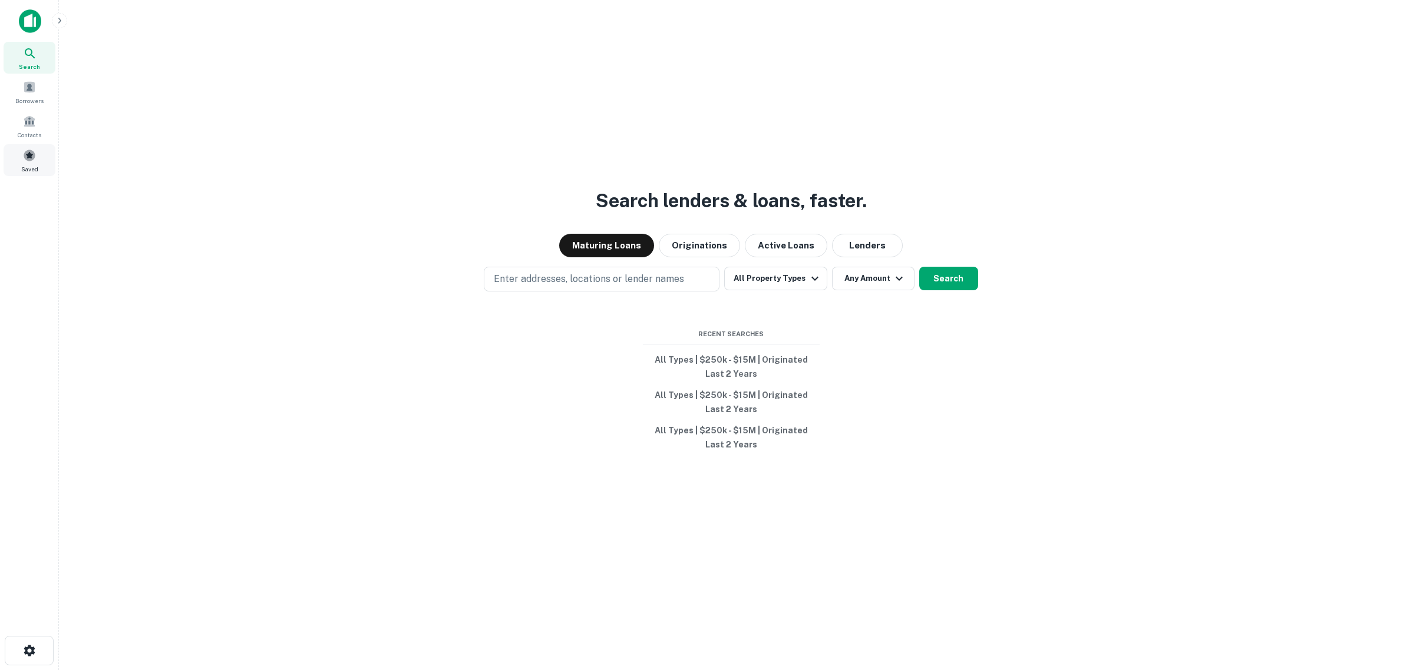  I want to click on p: Enter addresses, locations or lender names, so click(589, 279).